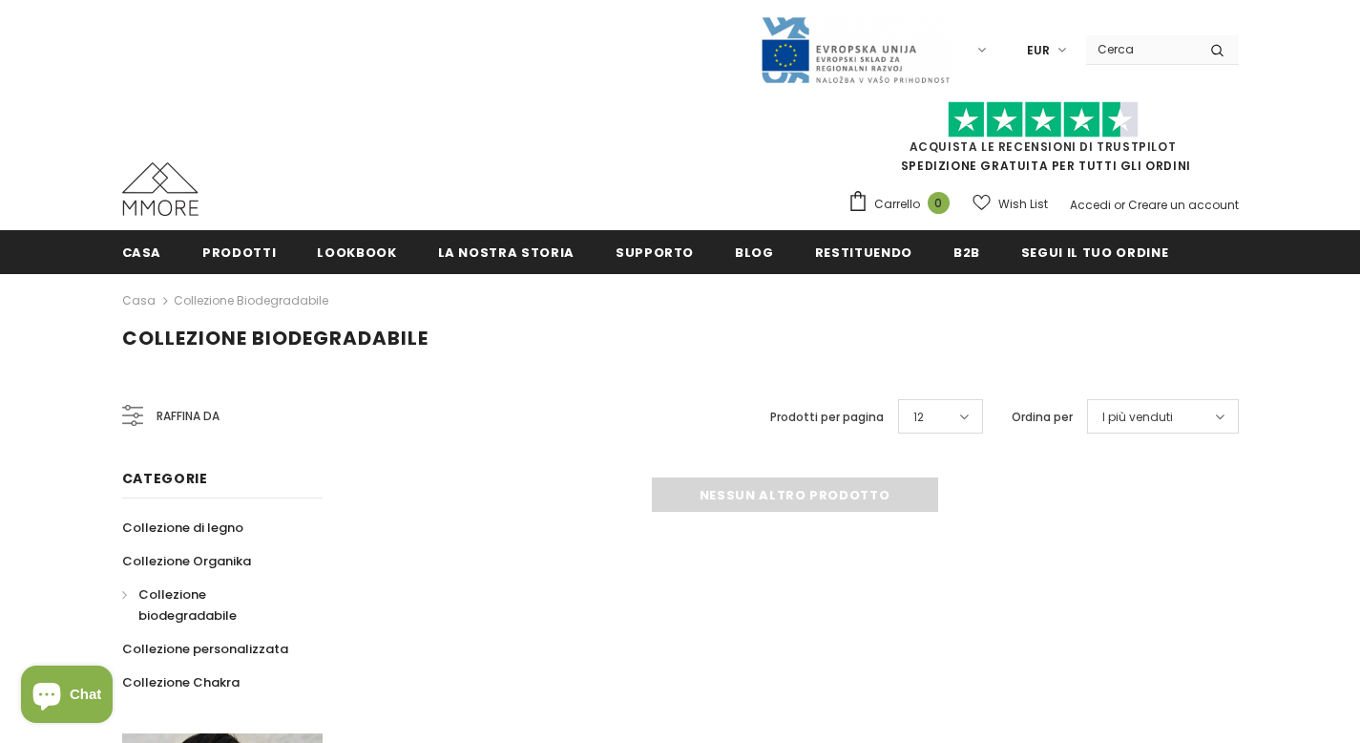  I want to click on a: Collezione personalizzata, so click(205, 648).